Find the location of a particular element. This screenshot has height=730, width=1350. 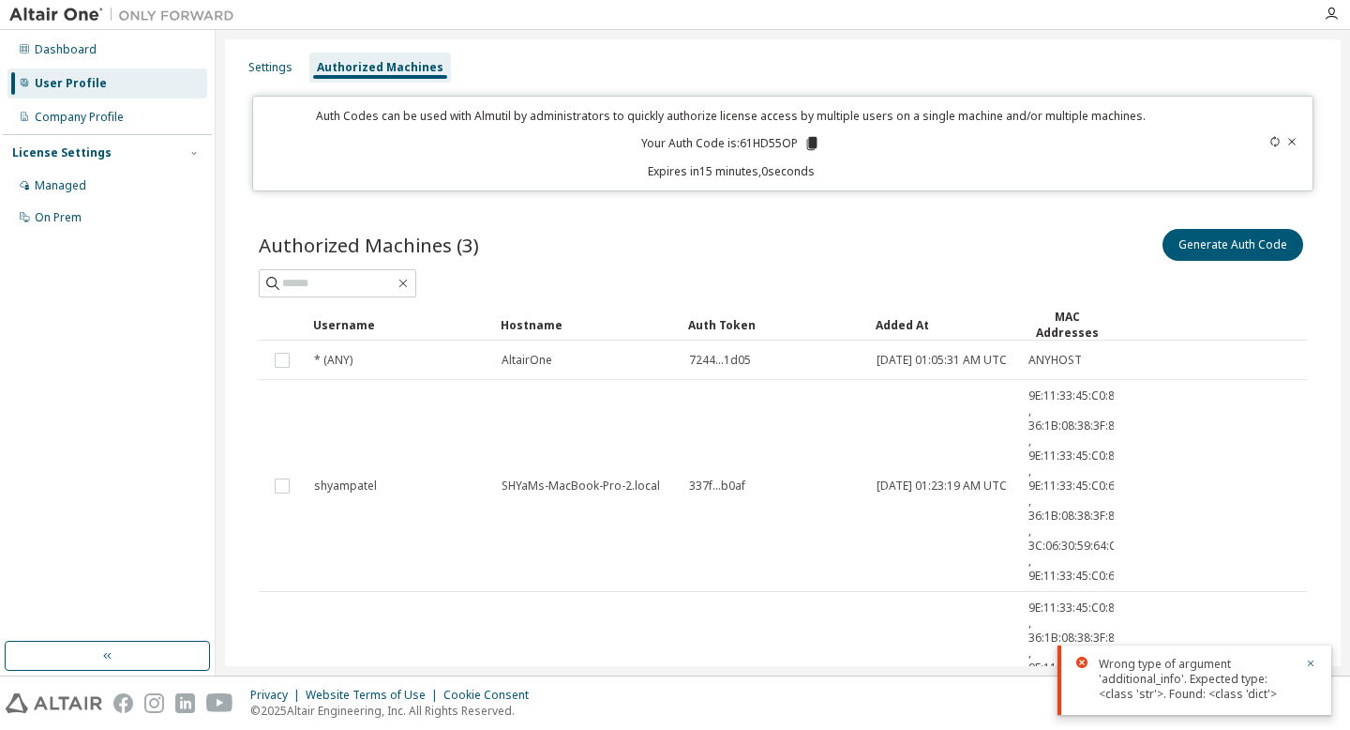

span: * (ANY) is located at coordinates (333, 360).